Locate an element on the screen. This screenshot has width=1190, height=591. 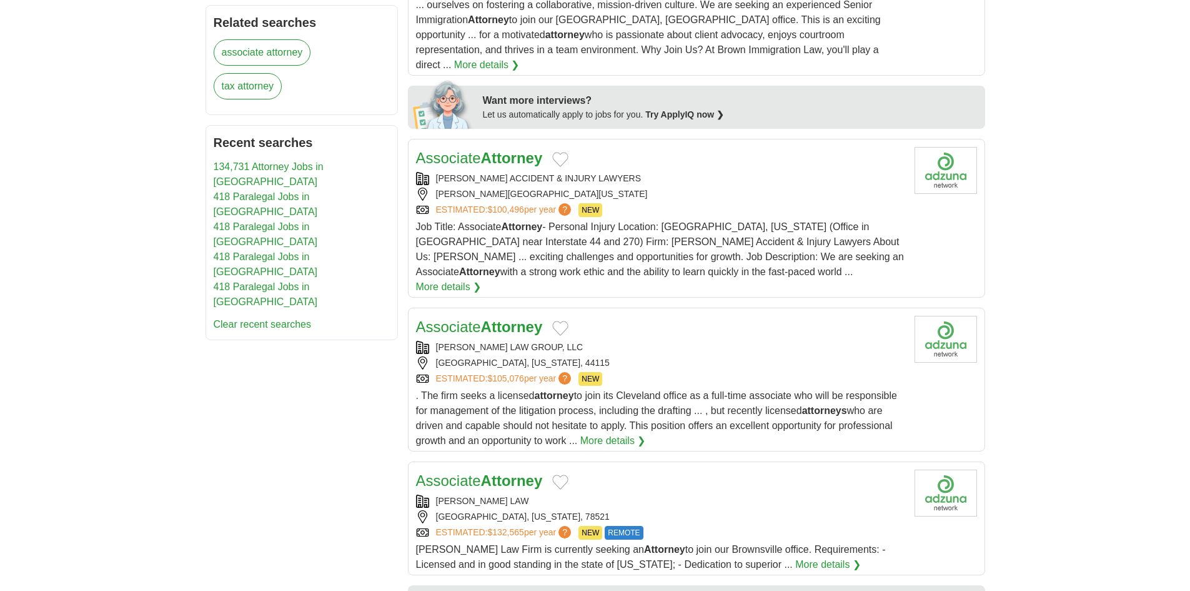
img: apply-iq-scientist.png is located at coordinates (443, 104).